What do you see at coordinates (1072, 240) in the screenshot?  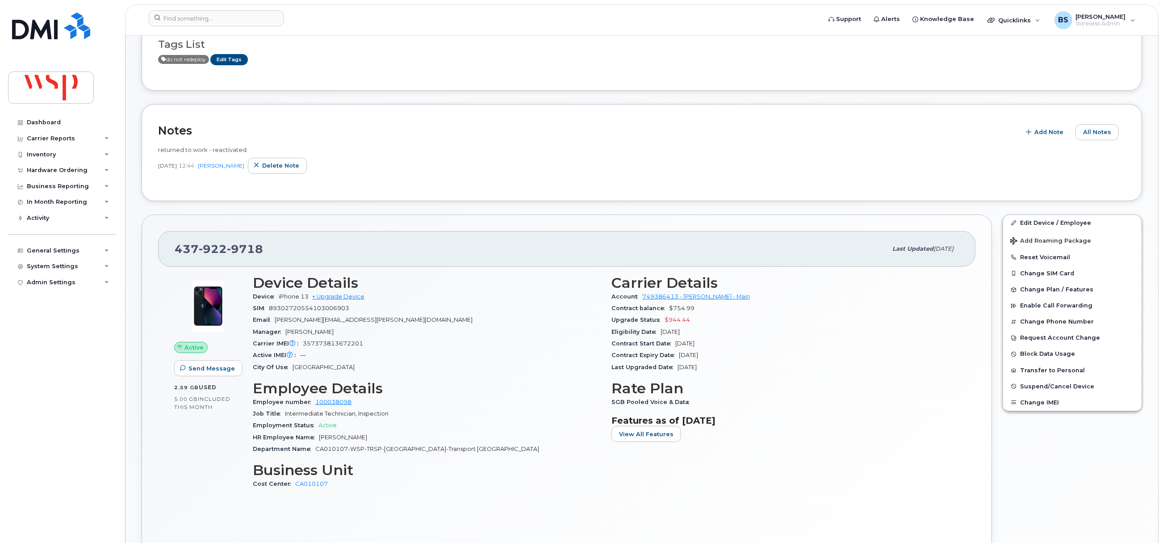 I see `button: Add Roaming Package` at bounding box center [1072, 240].